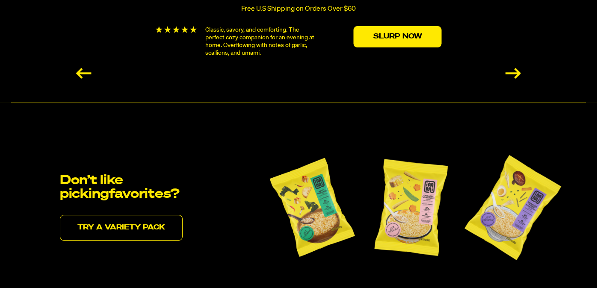  Describe the element at coordinates (513, 73) in the screenshot. I see `div: Next slide` at that location.